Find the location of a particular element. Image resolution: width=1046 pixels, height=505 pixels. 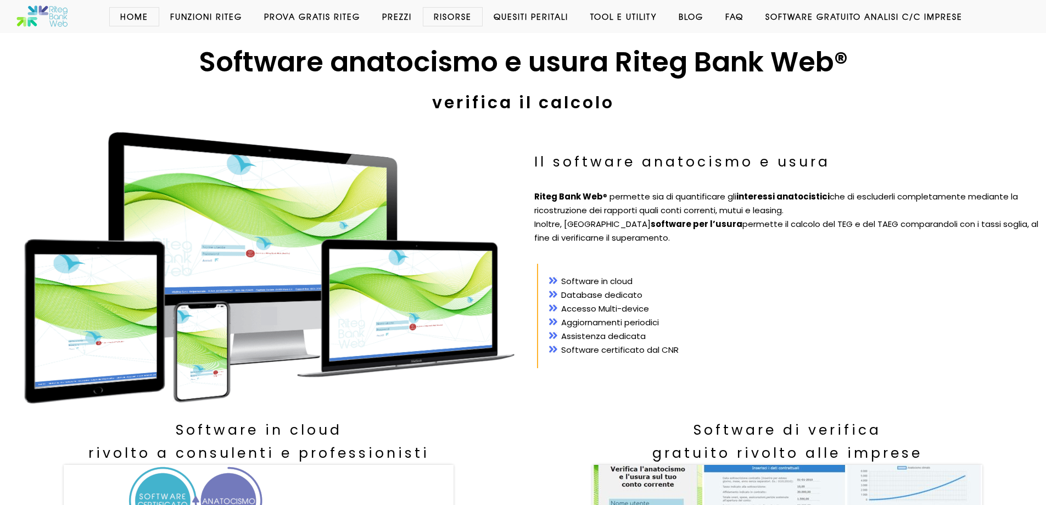

img: Il software anatocismo Riteg Bank Web, calcolo e verifica di conto corrente, mutuo e leasing is located at coordinates (270, 268).